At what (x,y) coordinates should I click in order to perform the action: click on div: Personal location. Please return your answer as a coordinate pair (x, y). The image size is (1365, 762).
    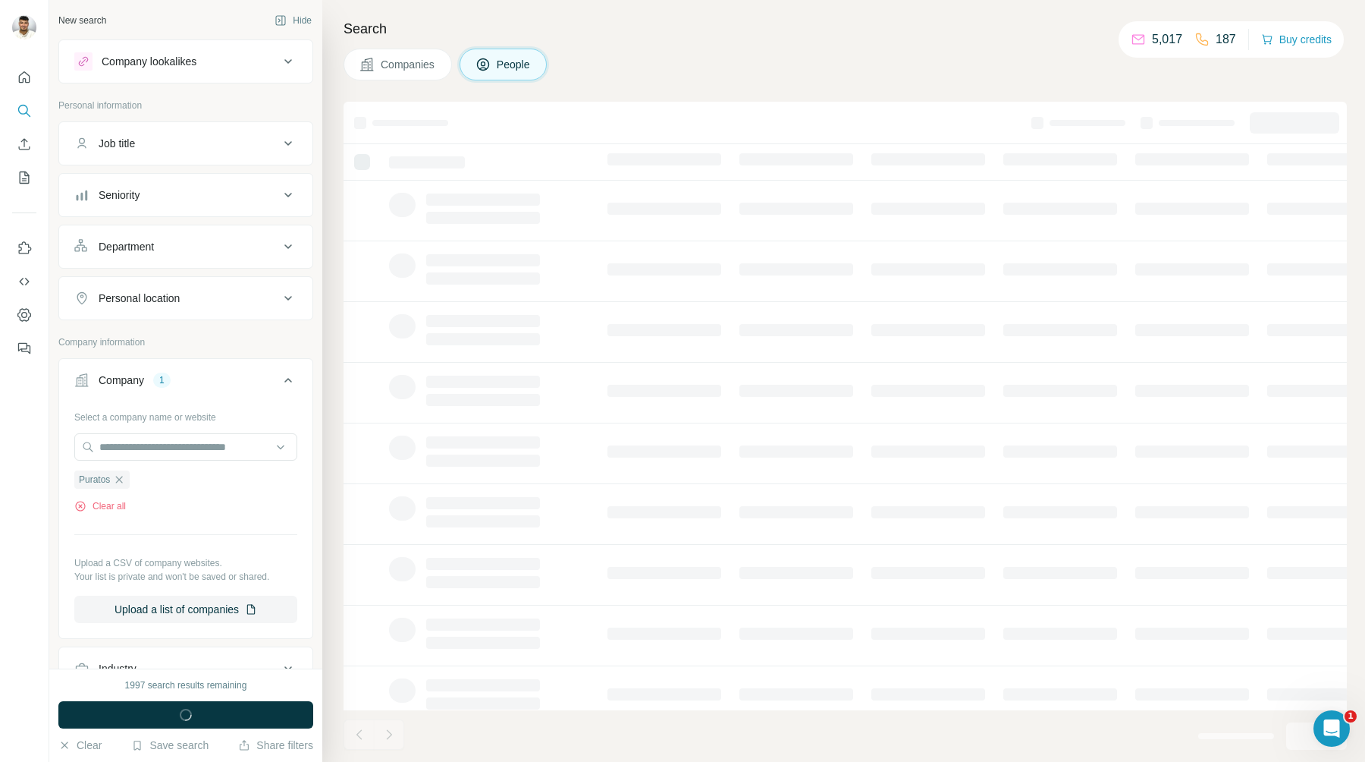
    Looking at the image, I should click on (139, 298).